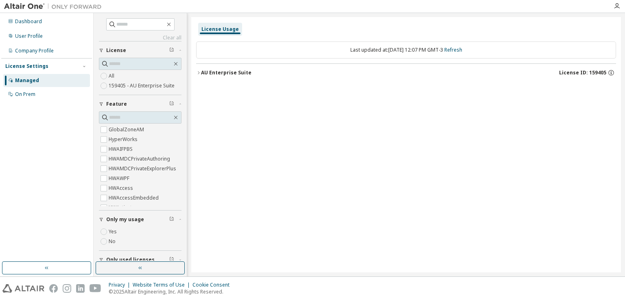 This screenshot has width=625, height=300. What do you see at coordinates (140, 260) in the screenshot?
I see `button: Only used licenses` at bounding box center [140, 260].